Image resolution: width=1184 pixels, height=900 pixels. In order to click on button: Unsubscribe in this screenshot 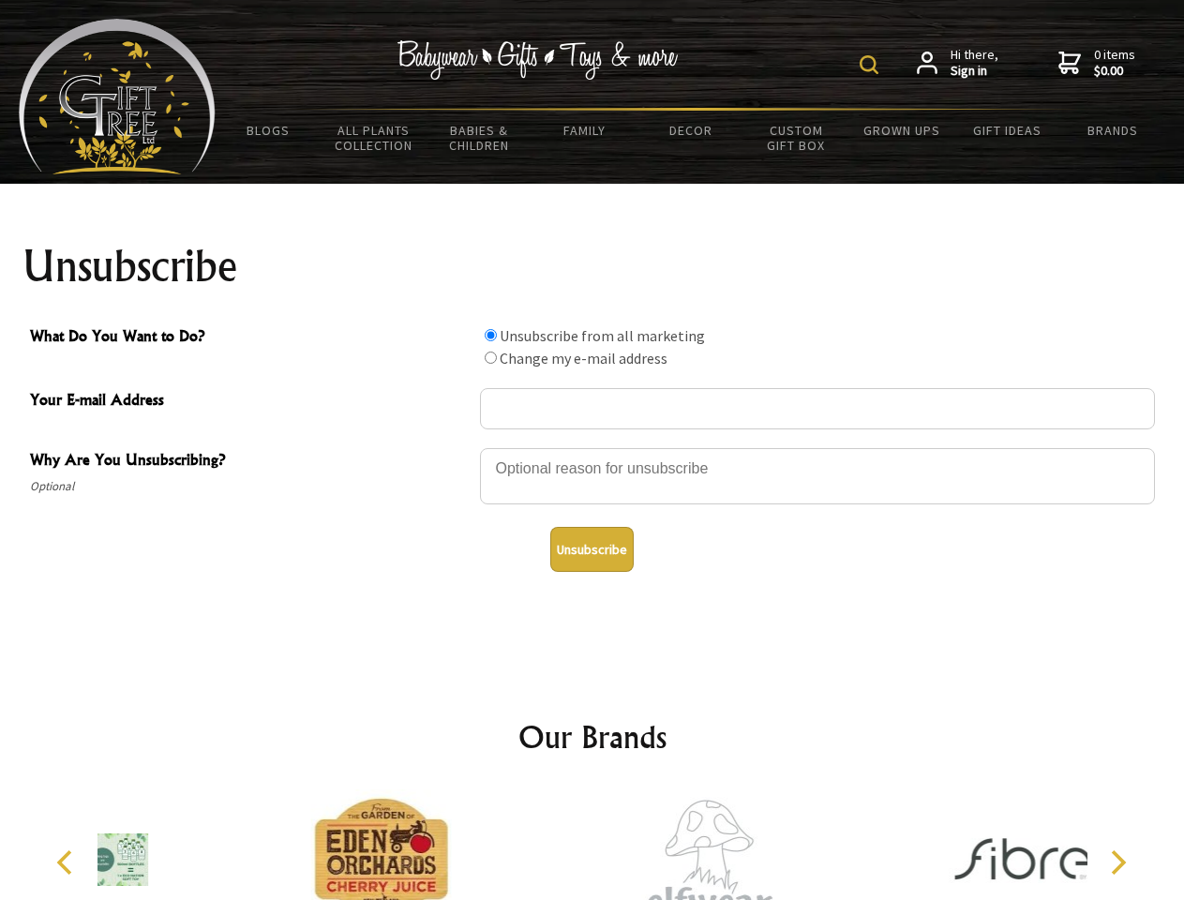, I will do `click(591, 549)`.